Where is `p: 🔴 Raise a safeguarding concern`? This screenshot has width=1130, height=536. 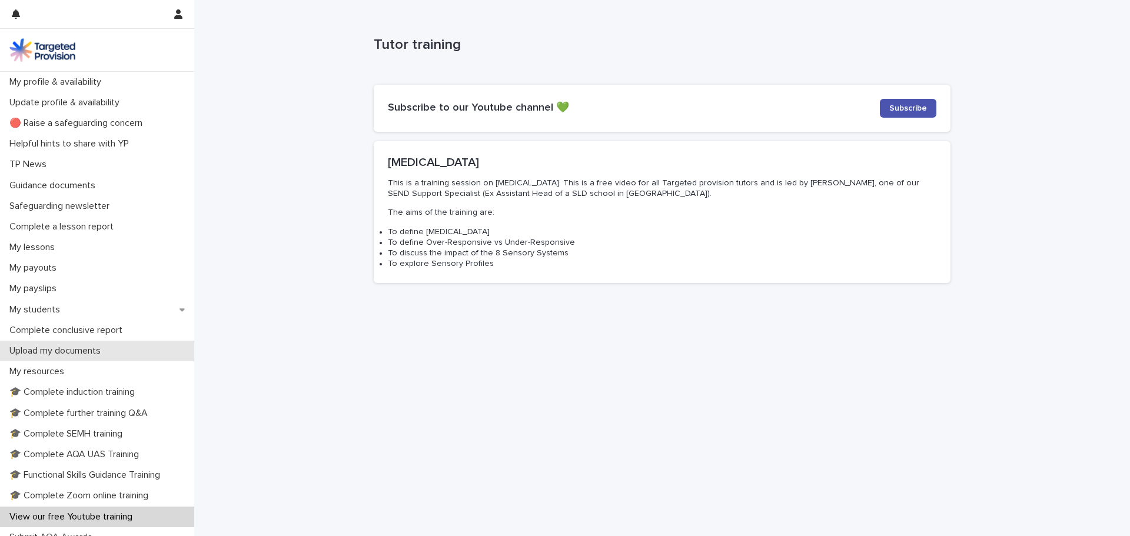
p: 🔴 Raise a safeguarding concern is located at coordinates (78, 123).